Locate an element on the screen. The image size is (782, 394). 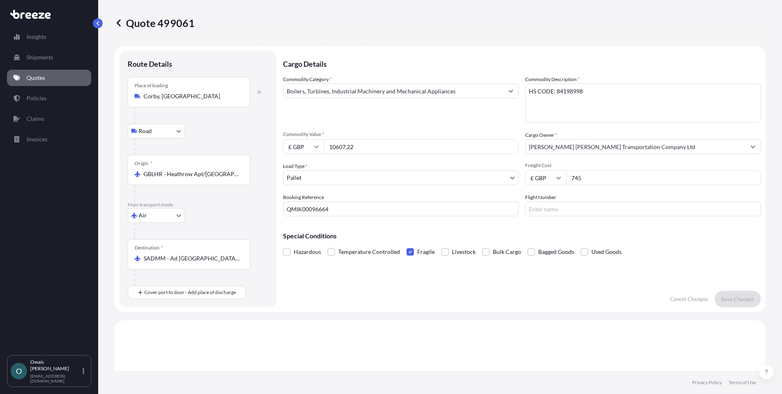
label: Cargo Owner is located at coordinates (541, 135).